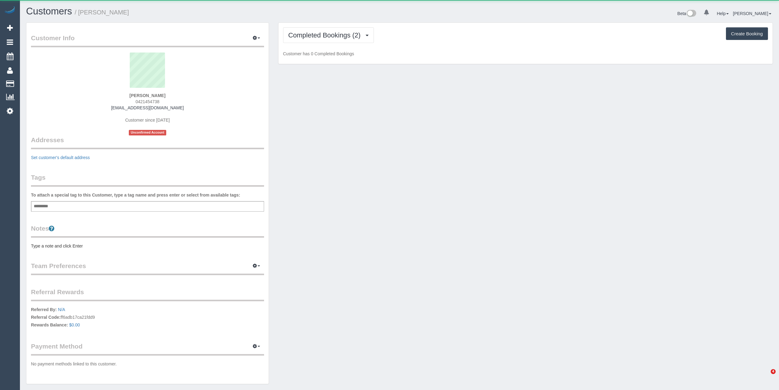  What do you see at coordinates (60, 157) in the screenshot?
I see `a: Set customer's default address` at bounding box center [60, 157].